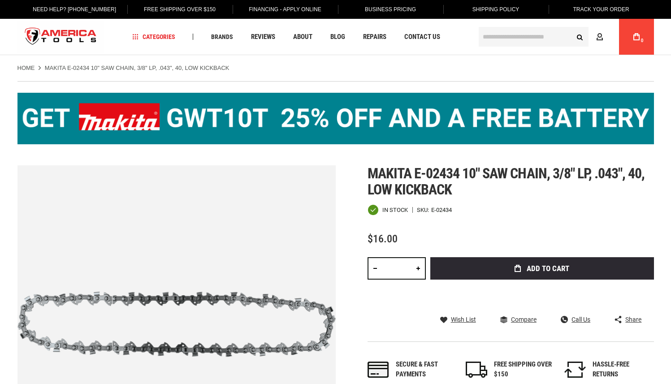 The width and height of the screenshot is (671, 384). What do you see at coordinates (442, 210) in the screenshot?
I see `div: E-02434` at bounding box center [442, 210].